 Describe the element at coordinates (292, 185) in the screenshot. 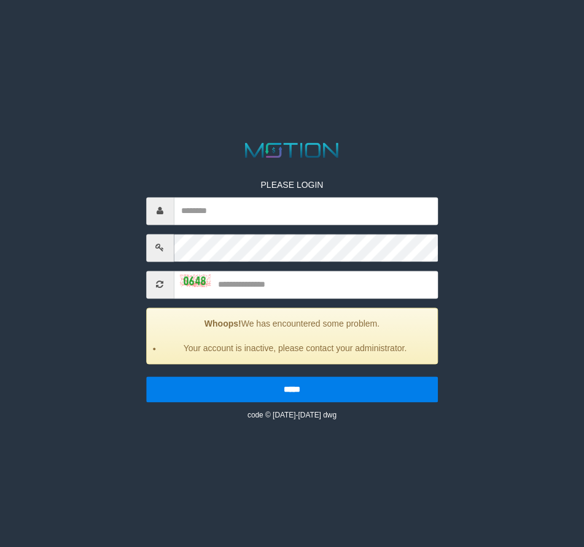

I see `p: PLEASE LOGIN` at that location.